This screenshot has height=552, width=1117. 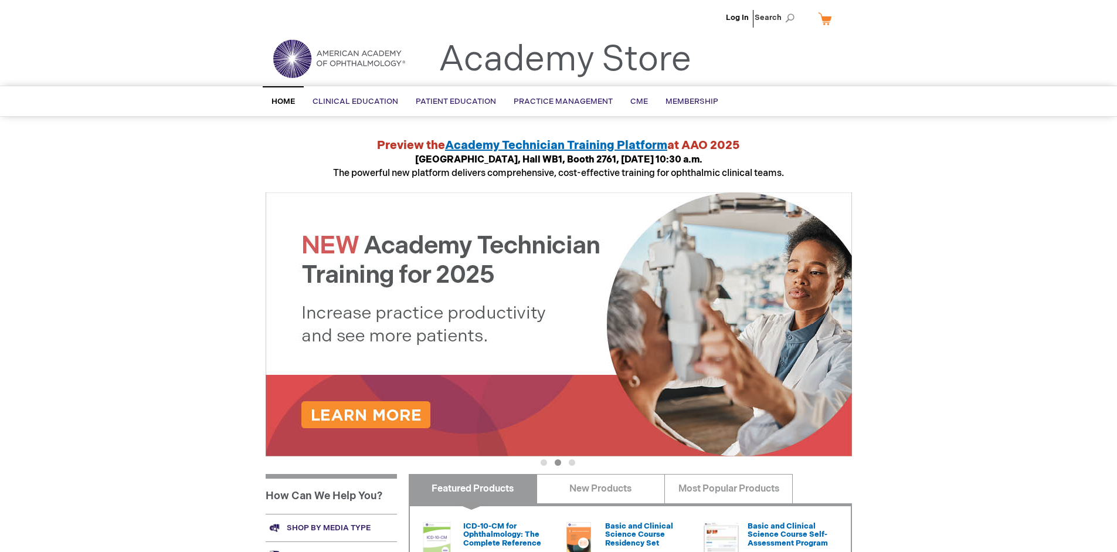 I want to click on button: 3 of 3, so click(x=572, y=462).